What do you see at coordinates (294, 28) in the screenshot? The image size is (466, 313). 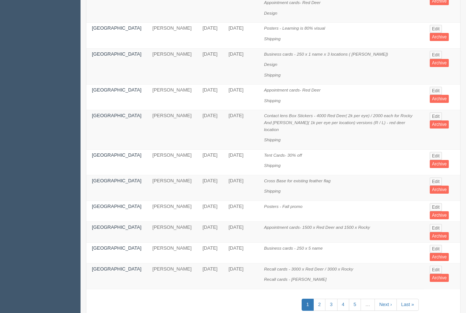 I see `i: Posters - Learning is 80% visual` at bounding box center [294, 28].